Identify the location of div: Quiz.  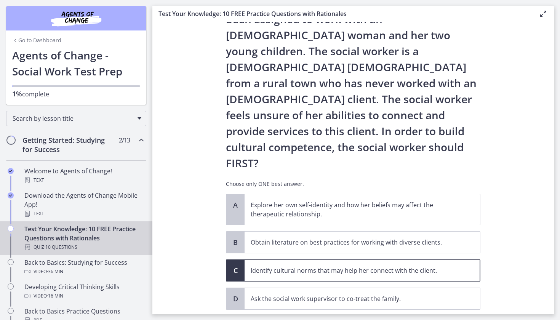
(84, 247).